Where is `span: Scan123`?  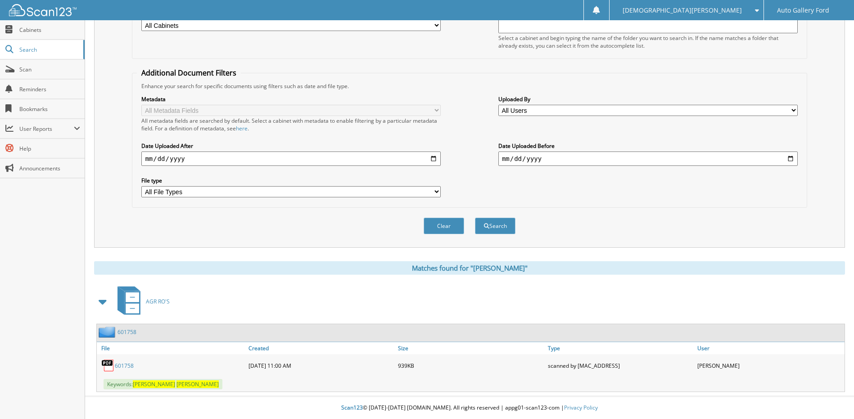
span: Scan123 is located at coordinates (352, 408).